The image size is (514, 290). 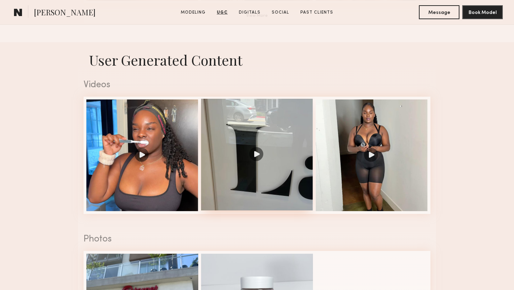 I want to click on a: Book Model, so click(x=482, y=12).